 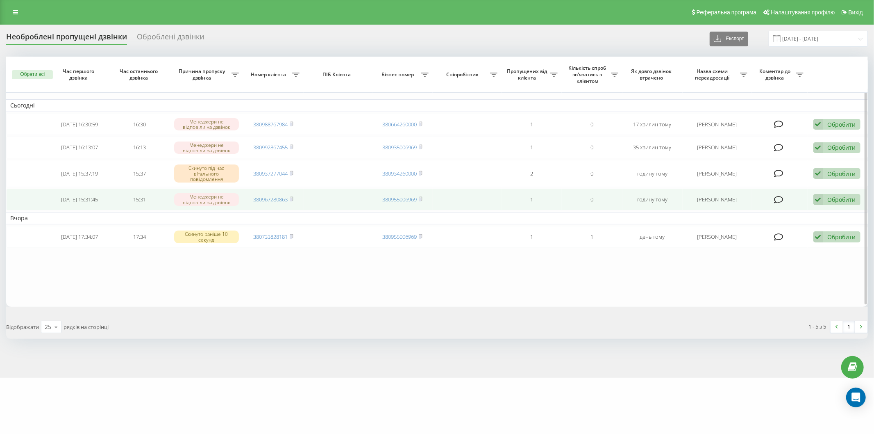 What do you see at coordinates (652, 147) in the screenshot?
I see `td: 35 хвилин тому` at bounding box center [652, 147].